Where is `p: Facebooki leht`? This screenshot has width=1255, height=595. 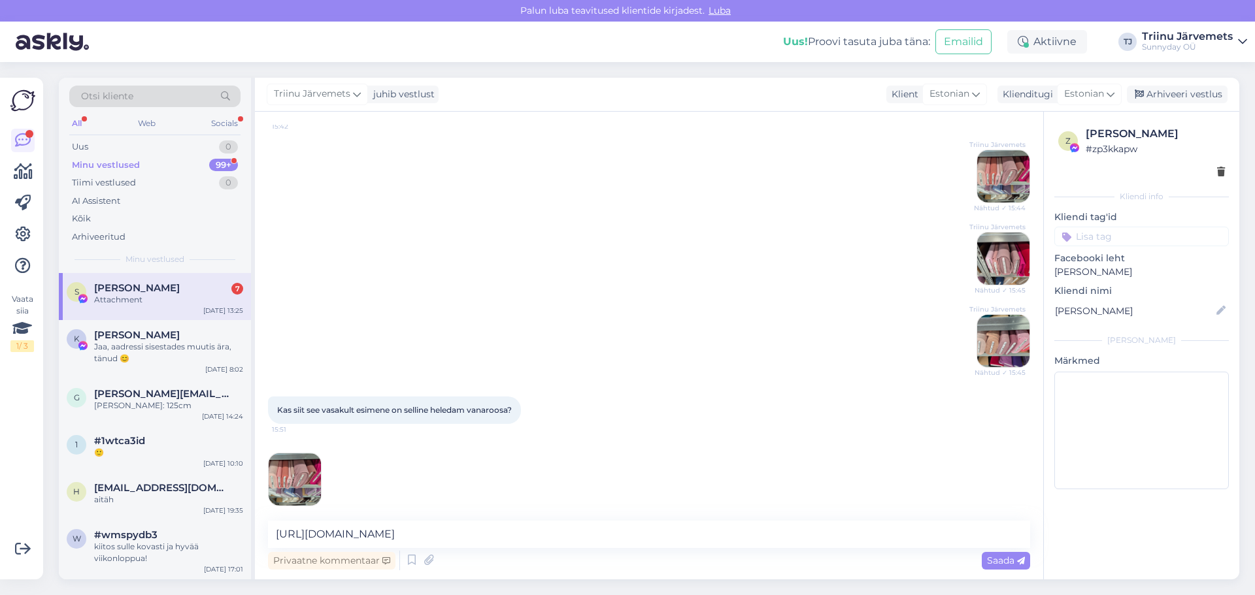 p: Facebooki leht is located at coordinates (1141, 258).